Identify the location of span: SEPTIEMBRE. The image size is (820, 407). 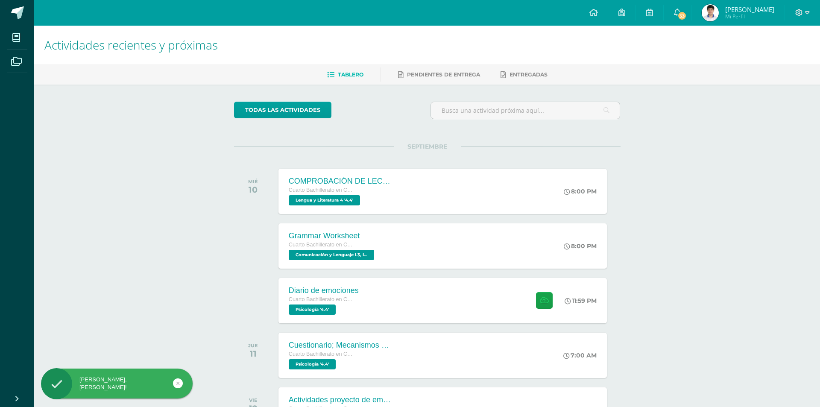
(427, 146).